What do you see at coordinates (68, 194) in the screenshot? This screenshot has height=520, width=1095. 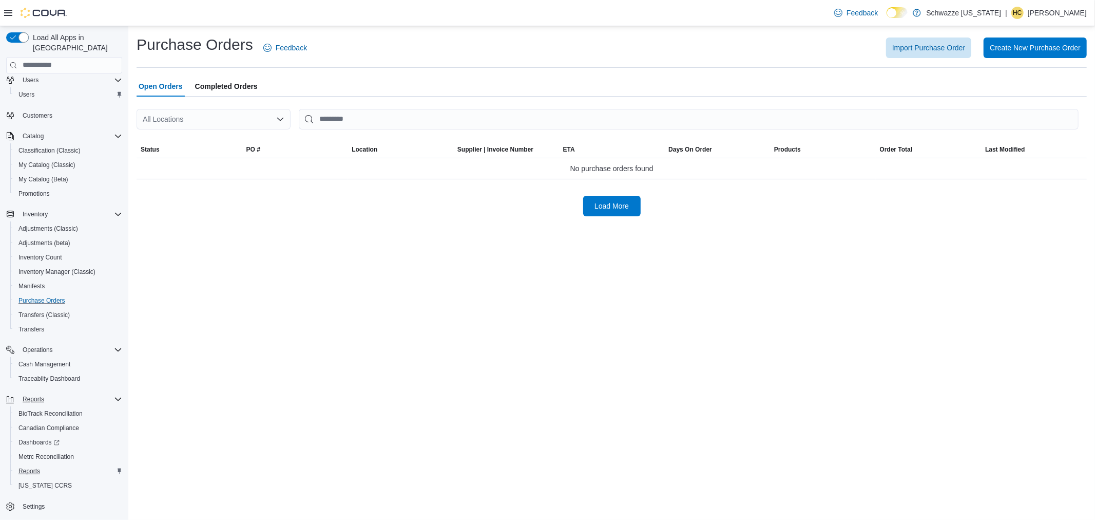 I see `button: Promotions` at bounding box center [68, 194].